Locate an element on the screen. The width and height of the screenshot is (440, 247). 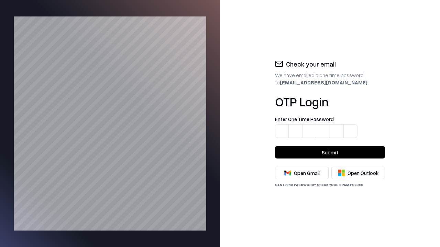
div: Cant find password? check your spam folder is located at coordinates (330, 185).